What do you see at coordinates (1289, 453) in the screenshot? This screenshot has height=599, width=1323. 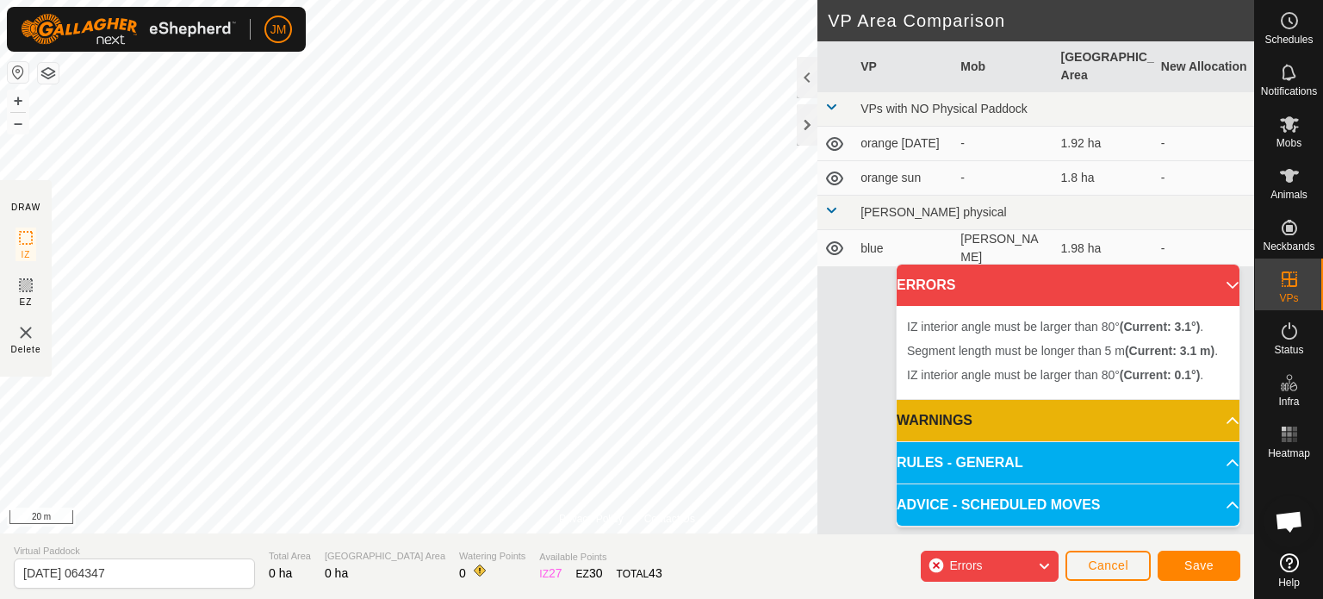 I see `span: Heatmap` at bounding box center [1289, 453].